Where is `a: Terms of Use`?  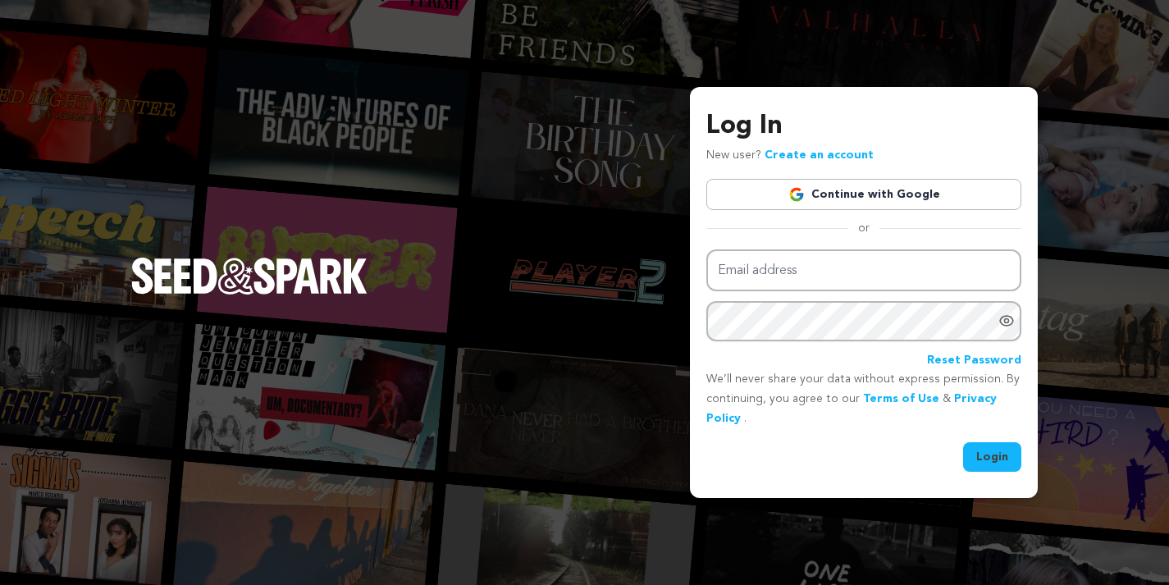 a: Terms of Use is located at coordinates (901, 399).